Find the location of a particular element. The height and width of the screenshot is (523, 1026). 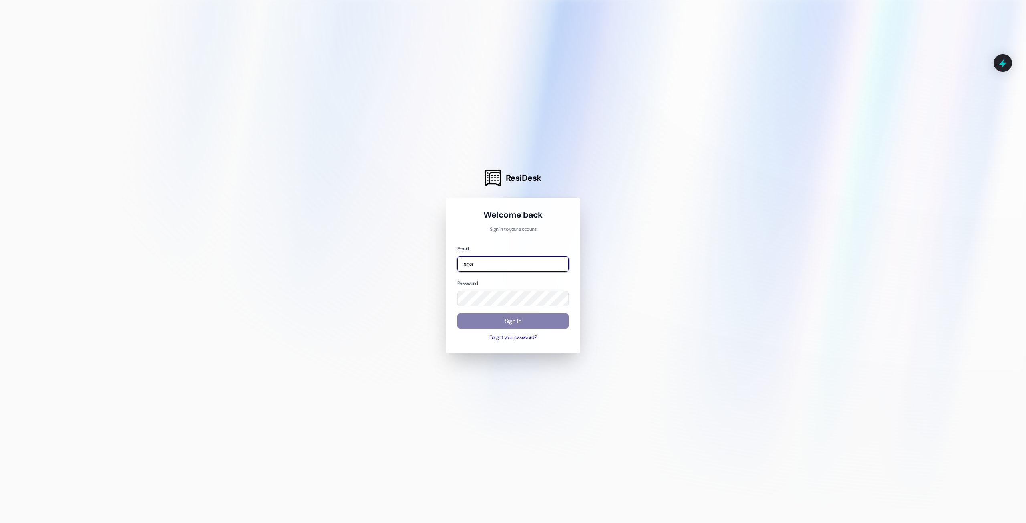

p: Sign in to your account is located at coordinates (513, 230).